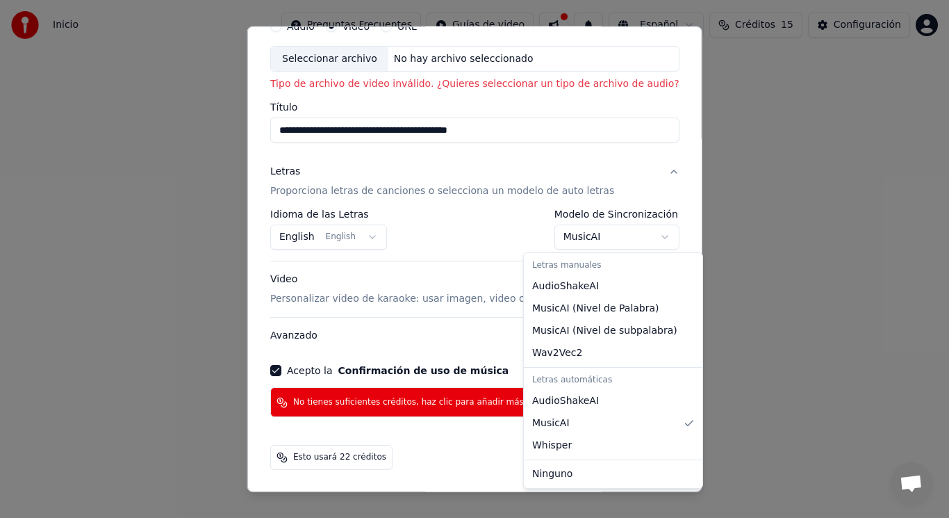 The height and width of the screenshot is (518, 949). What do you see at coordinates (551, 423) in the screenshot?
I see `span: MusicAI` at bounding box center [551, 423].